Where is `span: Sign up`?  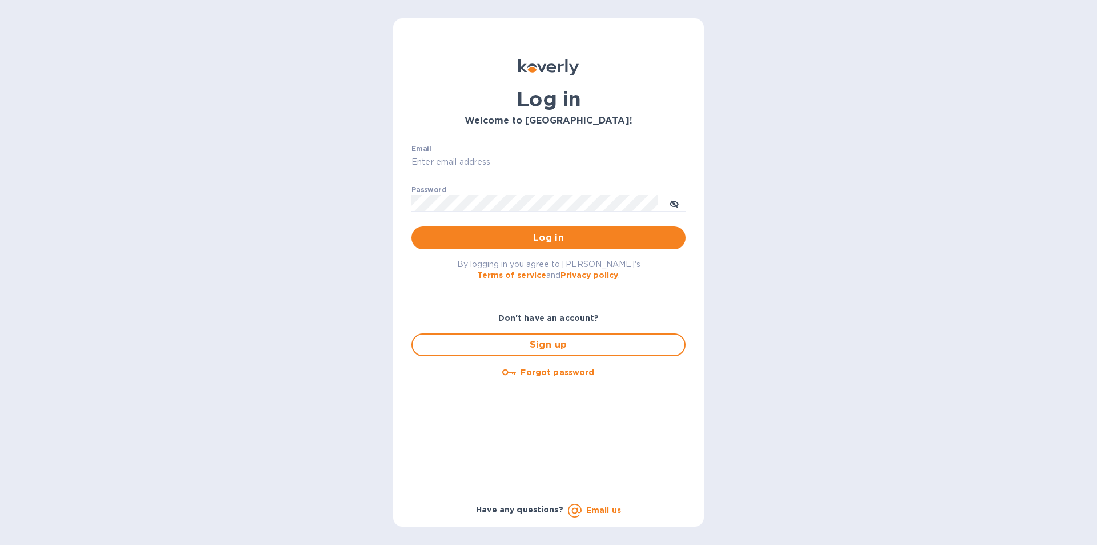 span: Sign up is located at coordinates (549, 345).